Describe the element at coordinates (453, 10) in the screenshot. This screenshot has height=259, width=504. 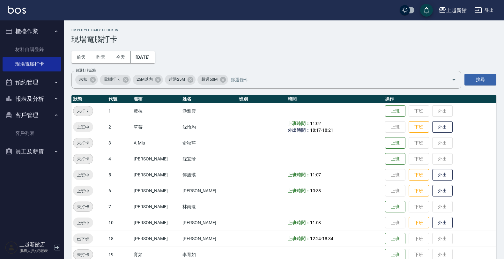
I see `button: 上越新館` at that location.